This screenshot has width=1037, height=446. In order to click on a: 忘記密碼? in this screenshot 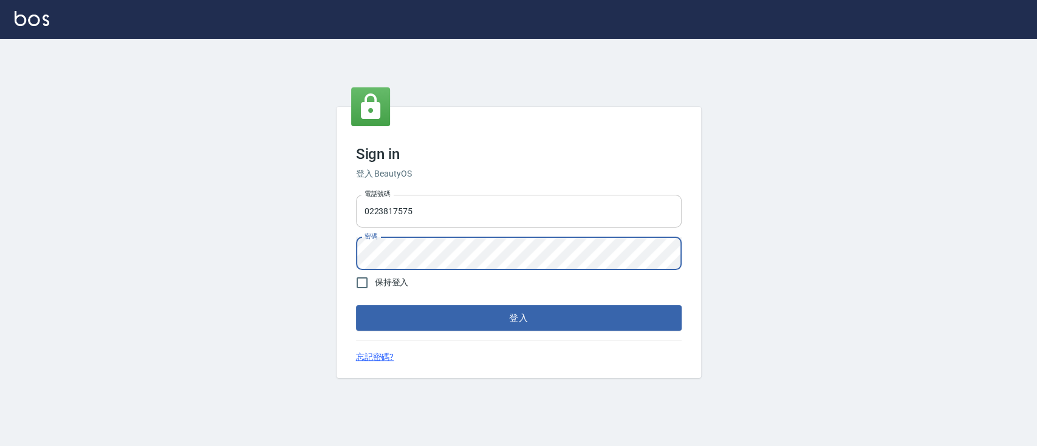, I will do `click(375, 357)`.